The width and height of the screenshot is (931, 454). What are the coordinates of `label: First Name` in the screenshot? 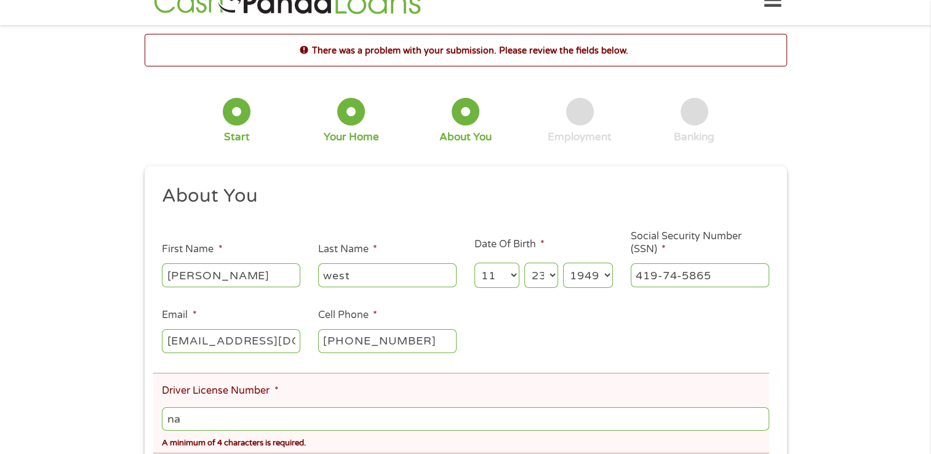 It's located at (192, 249).